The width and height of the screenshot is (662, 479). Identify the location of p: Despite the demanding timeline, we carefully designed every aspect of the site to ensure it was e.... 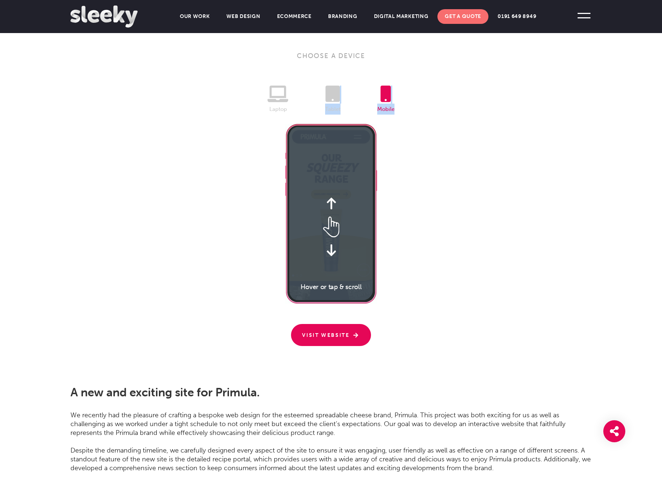
(331, 454).